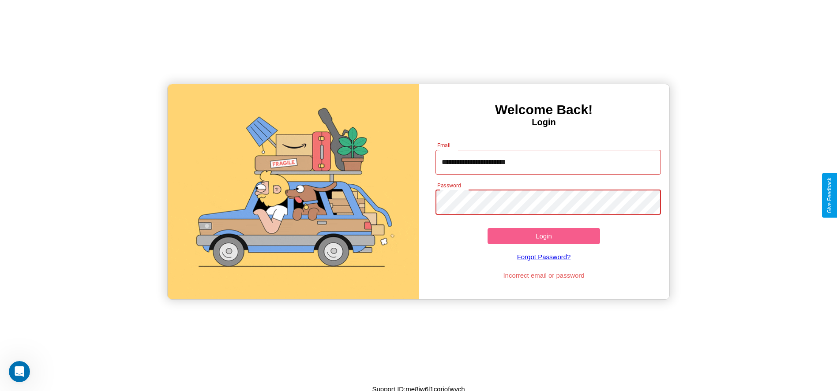  Describe the element at coordinates (544, 122) in the screenshot. I see `h4: Login` at that location.